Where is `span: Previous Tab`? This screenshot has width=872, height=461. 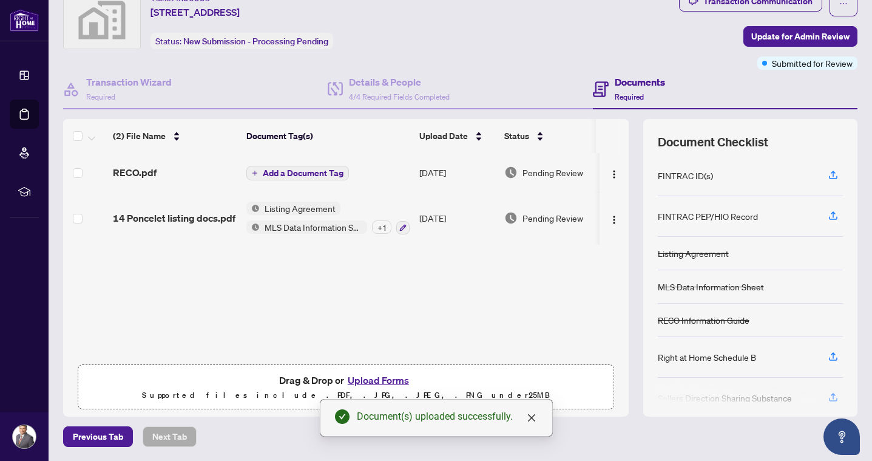 span: Previous Tab is located at coordinates (98, 436).